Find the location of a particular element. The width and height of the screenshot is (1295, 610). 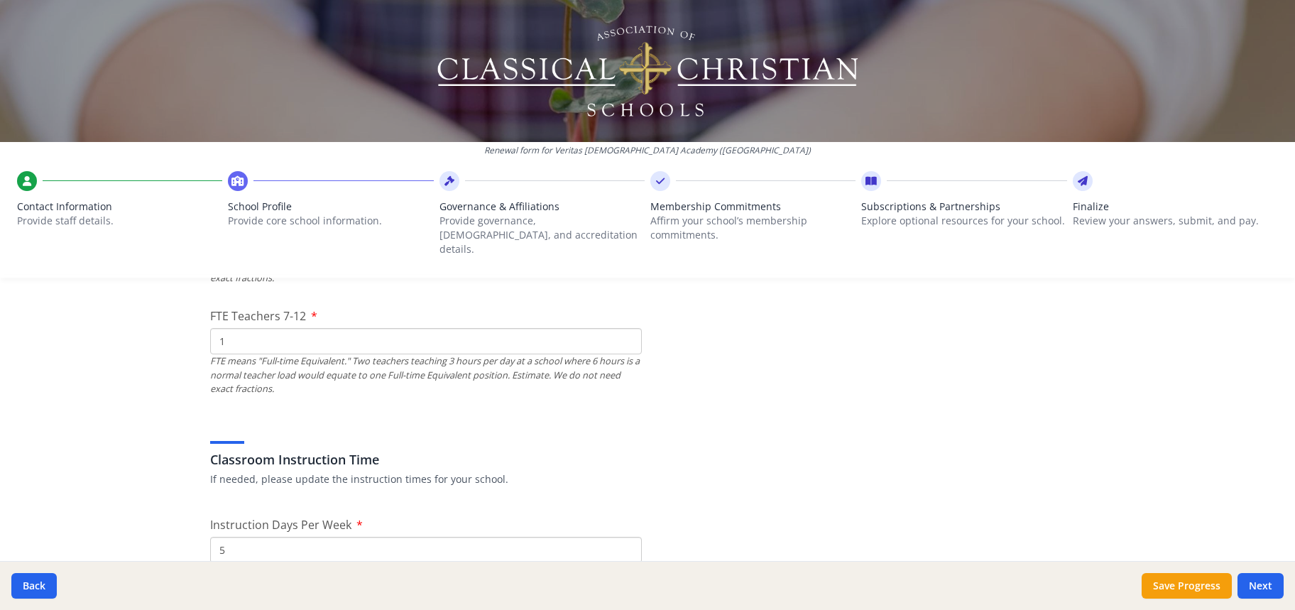

h3: Classroom Instruction Time is located at coordinates (648, 459).